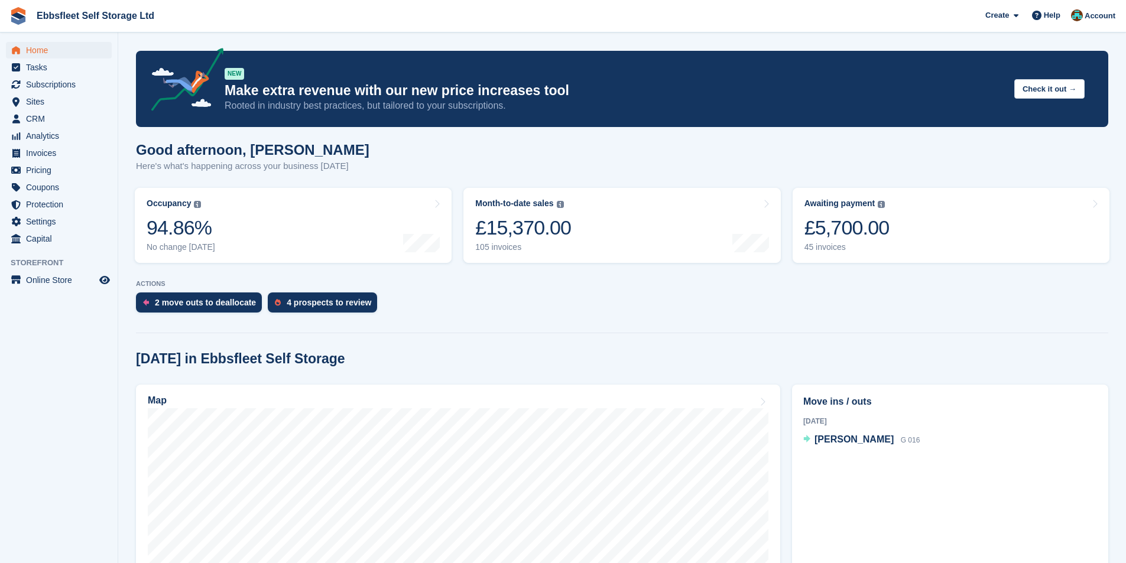 The width and height of the screenshot is (1126, 563). Describe the element at coordinates (325, 306) in the screenshot. I see `a: 4 prospects to review` at that location.